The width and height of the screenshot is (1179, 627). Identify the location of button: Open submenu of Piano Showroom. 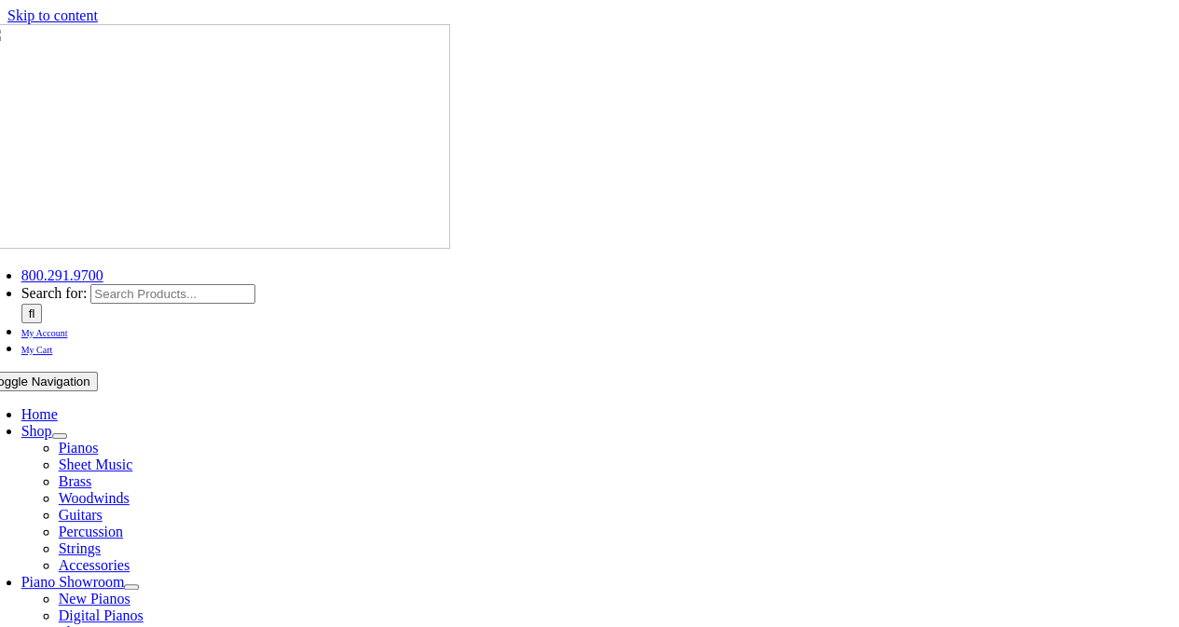
(131, 587).